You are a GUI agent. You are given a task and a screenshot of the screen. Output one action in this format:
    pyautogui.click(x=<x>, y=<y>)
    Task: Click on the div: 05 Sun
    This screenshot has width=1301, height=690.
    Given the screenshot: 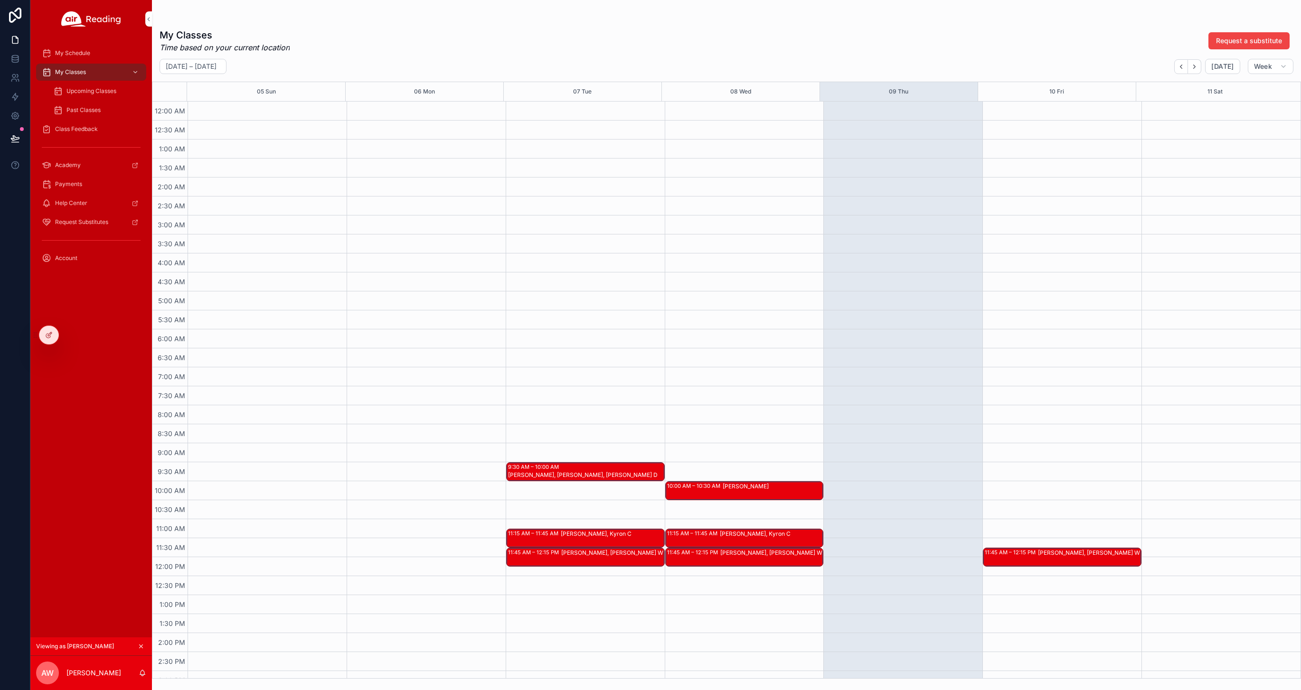 What is the action you would take?
    pyautogui.click(x=266, y=92)
    